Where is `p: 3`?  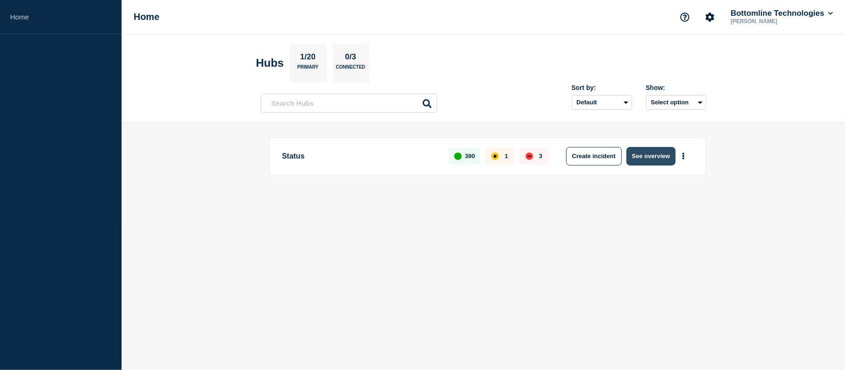 p: 3 is located at coordinates (541, 156).